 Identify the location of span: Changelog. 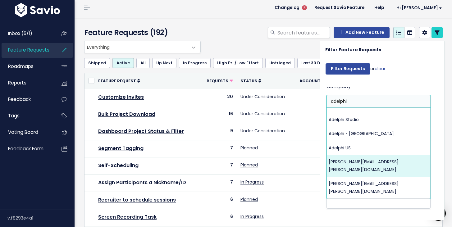
(287, 8).